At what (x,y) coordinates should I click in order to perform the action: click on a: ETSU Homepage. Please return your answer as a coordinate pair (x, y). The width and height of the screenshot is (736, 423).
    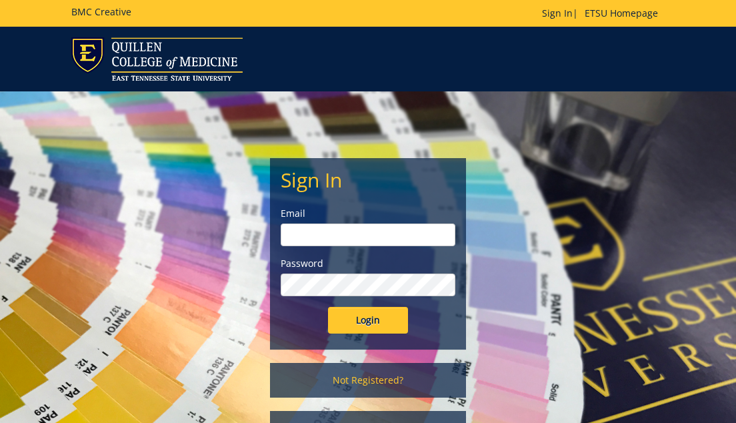
    Looking at the image, I should click on (621, 13).